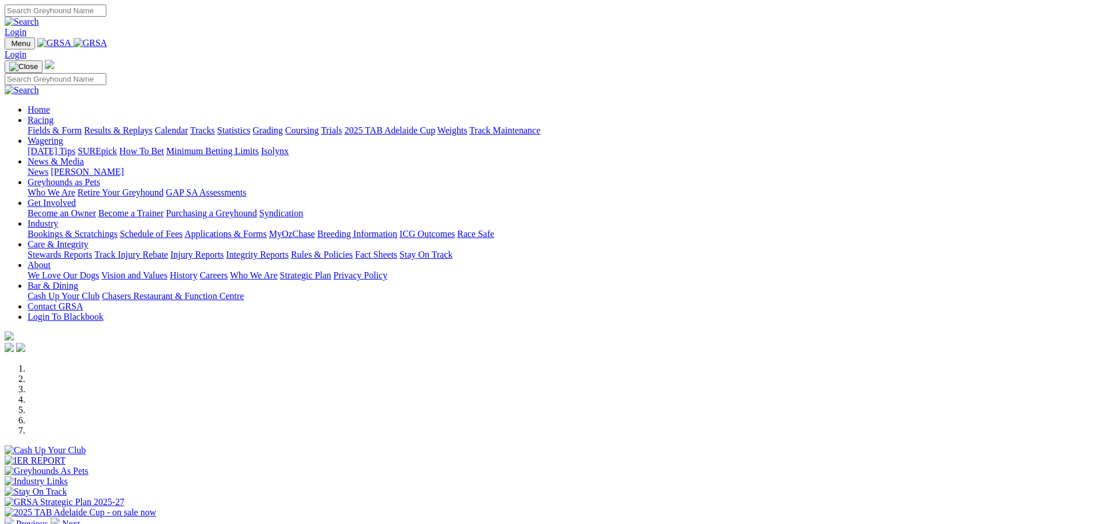 The image size is (1095, 524). I want to click on img: Cash Up Your Club, so click(45, 450).